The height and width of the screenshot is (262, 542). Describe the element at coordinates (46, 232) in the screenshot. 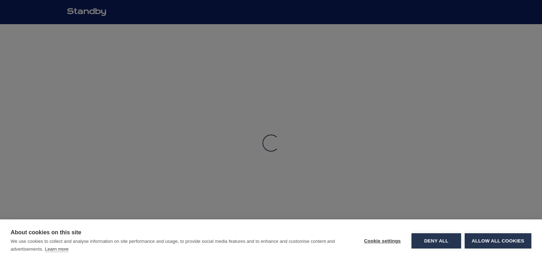

I see `strong: About cookies on this site` at that location.